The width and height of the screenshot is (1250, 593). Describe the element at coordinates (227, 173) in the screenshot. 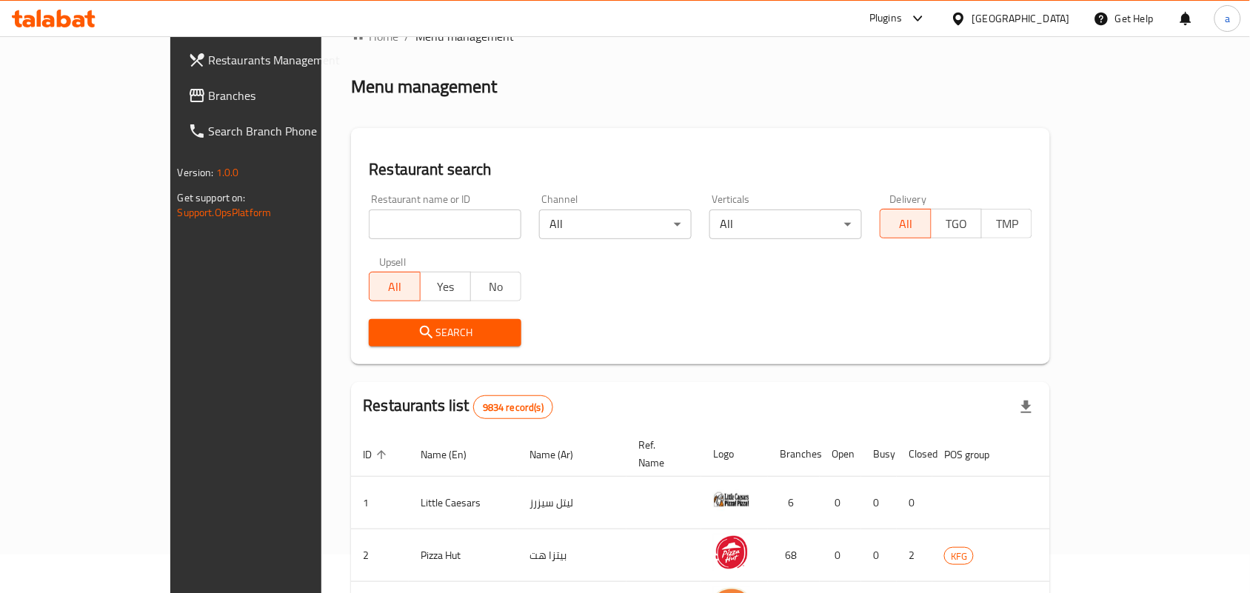

I see `span: 1.0.0` at that location.